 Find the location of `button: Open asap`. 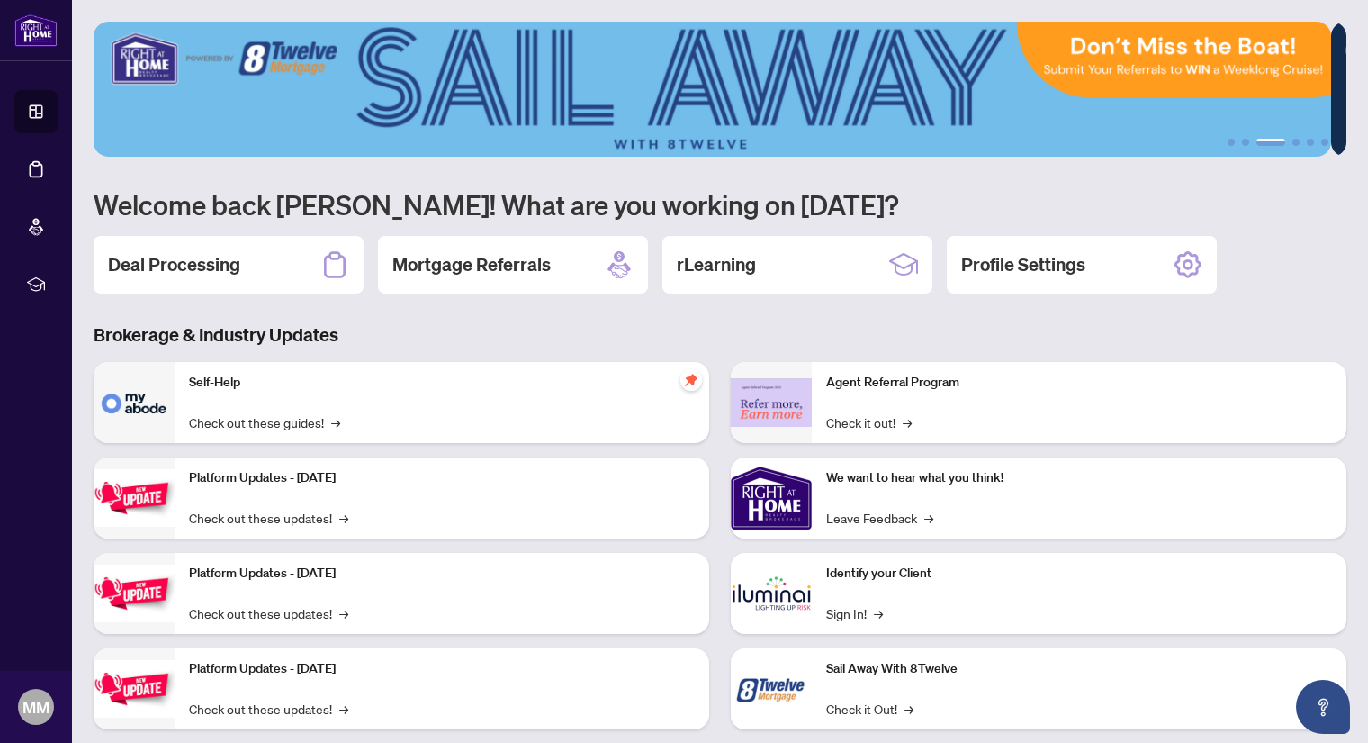

button: Open asap is located at coordinates (1323, 707).